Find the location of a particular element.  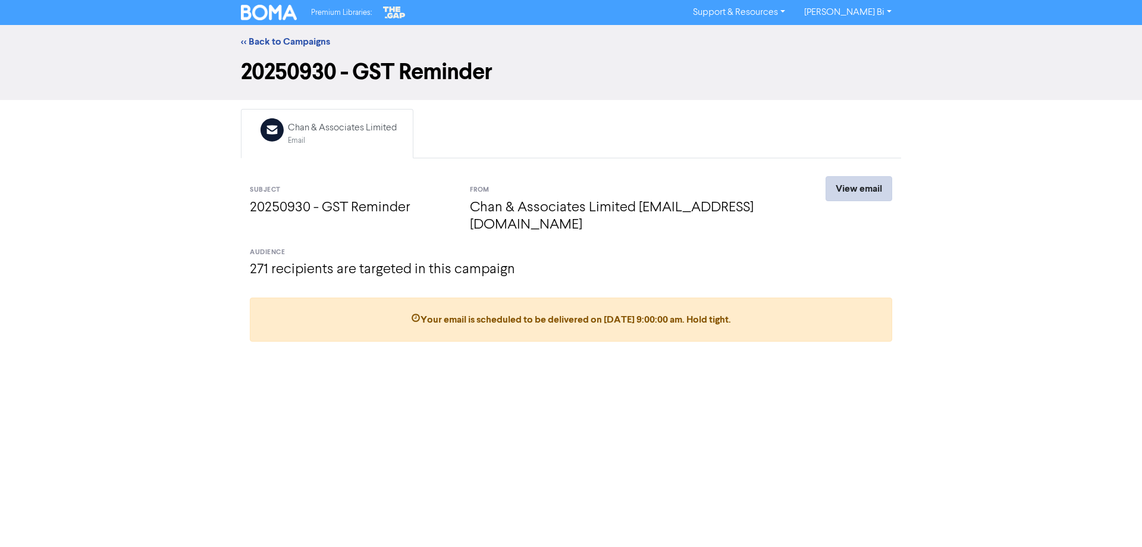

img: BOMA Logo is located at coordinates (269, 12).